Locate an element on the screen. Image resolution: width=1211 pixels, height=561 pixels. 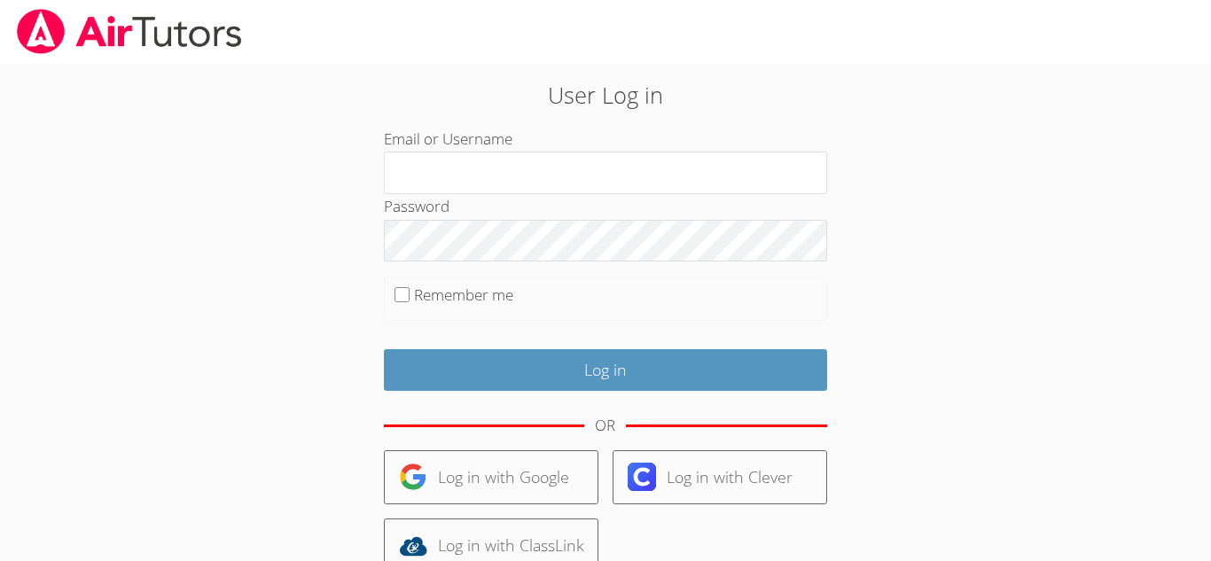
img: clever-logo-6eab21bc6e7a338710f1a6ff85c0baf02591cd810cc4098c63d3a4b26e2feb20.svg is located at coordinates (642, 477).